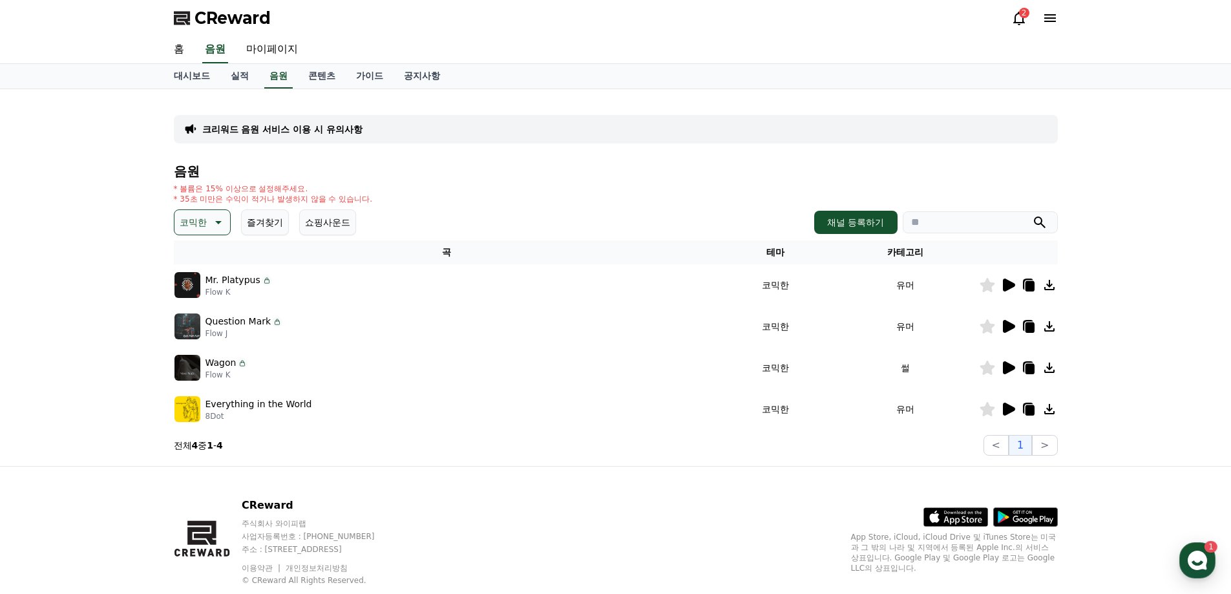  I want to click on a: 홈, so click(179, 50).